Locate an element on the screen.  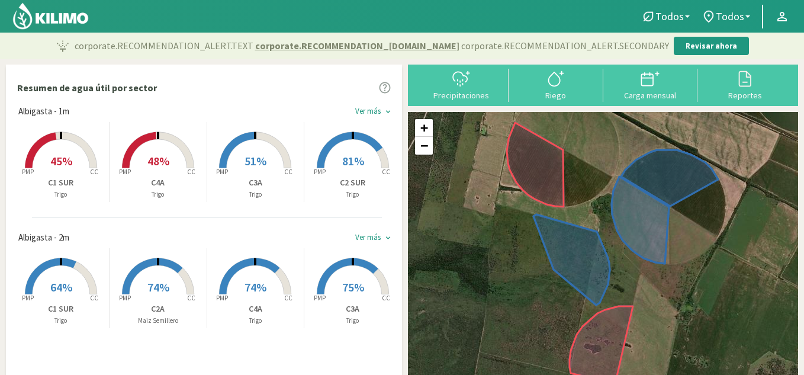
p: Maiz Semillero is located at coordinates (157, 320).